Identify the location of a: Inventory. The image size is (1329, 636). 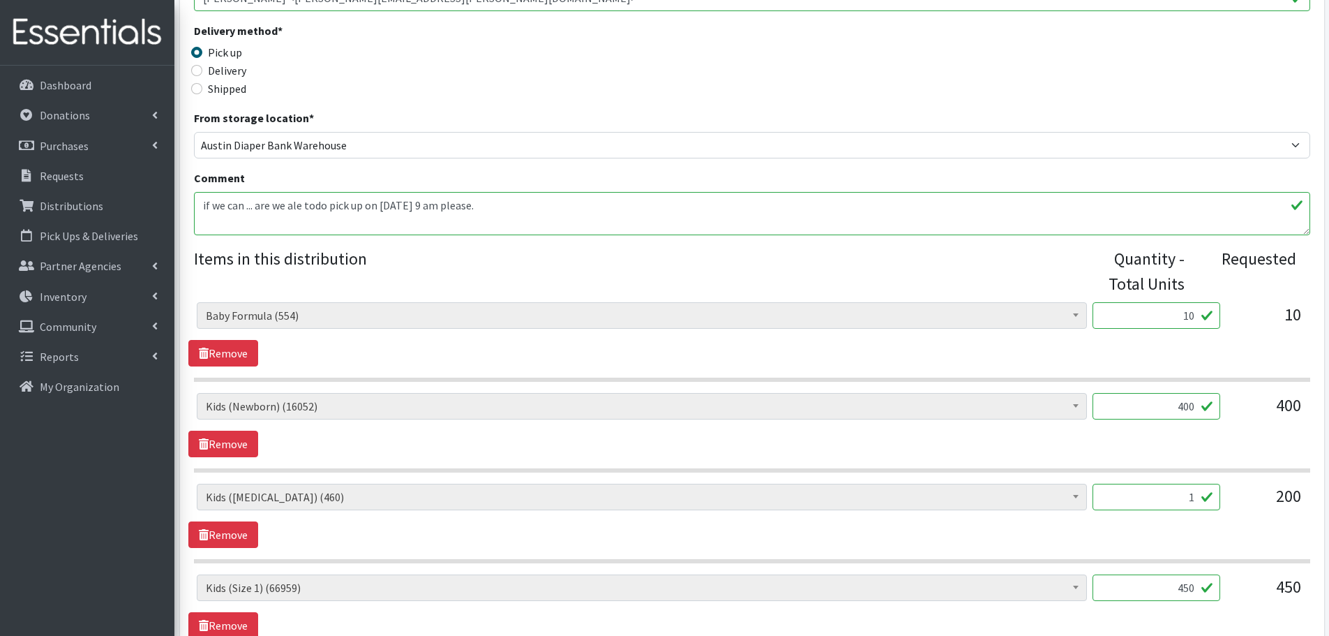
(87, 297).